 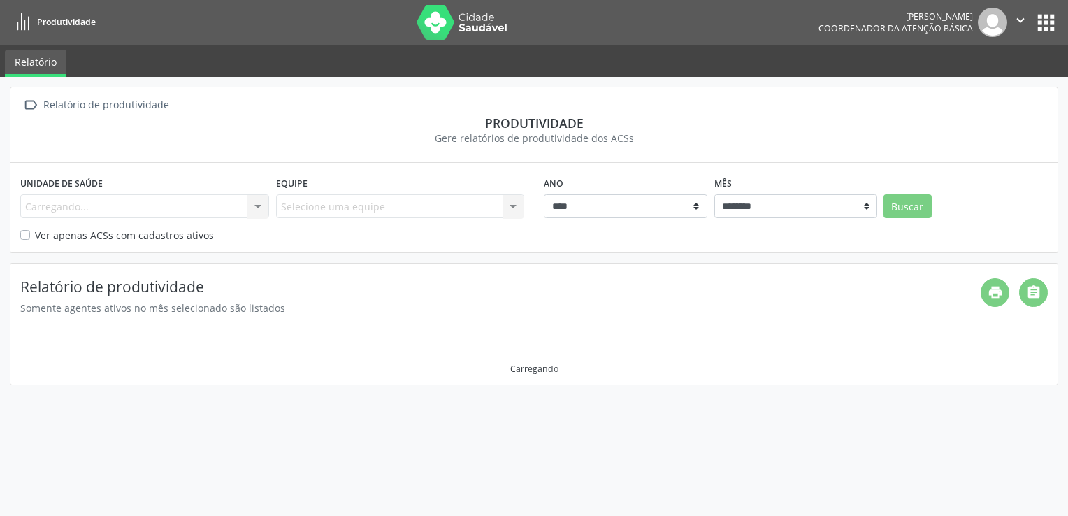 I want to click on span: Produtividade, so click(x=66, y=22).